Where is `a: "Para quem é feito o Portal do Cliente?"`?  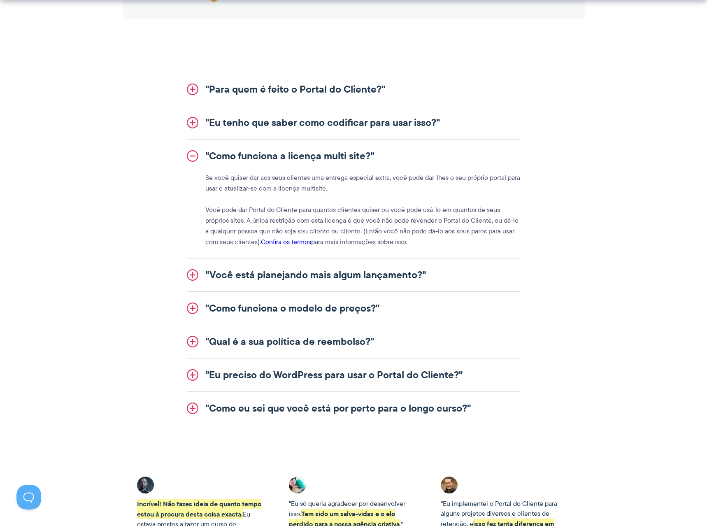
a: "Para quem é feito o Portal do Cliente?" is located at coordinates (353, 89).